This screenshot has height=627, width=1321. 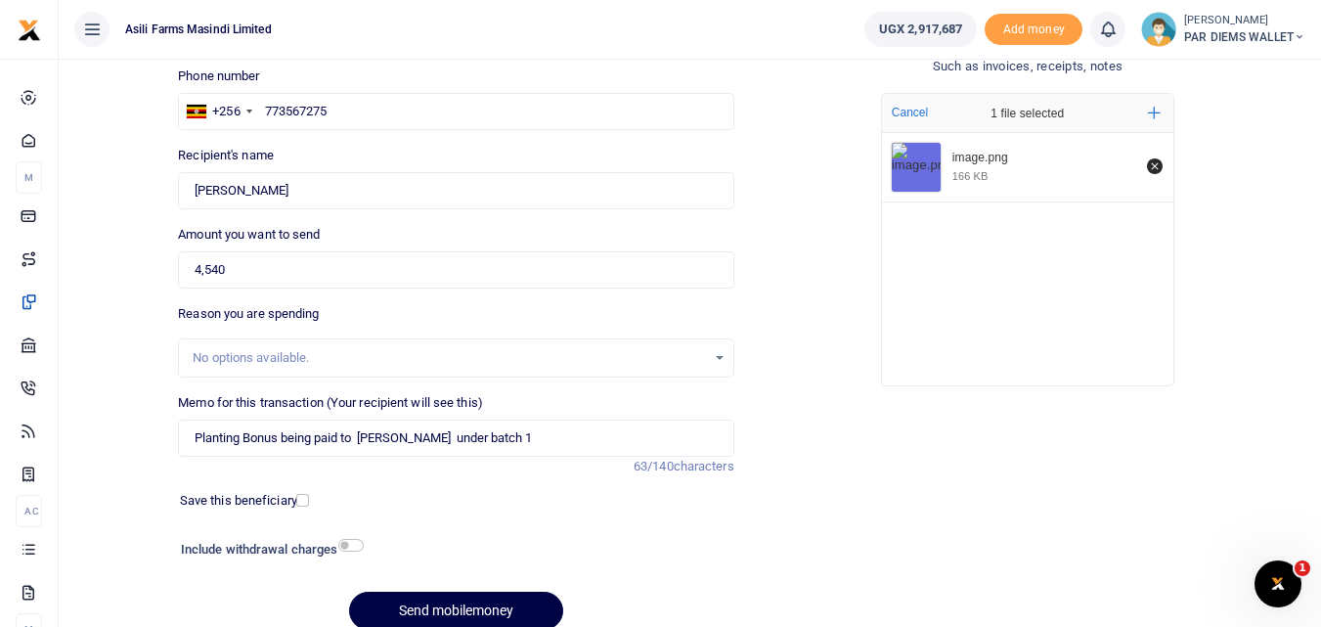 What do you see at coordinates (1245, 37) in the screenshot?
I see `span: PAR DIEMS WALLET` at bounding box center [1245, 37].